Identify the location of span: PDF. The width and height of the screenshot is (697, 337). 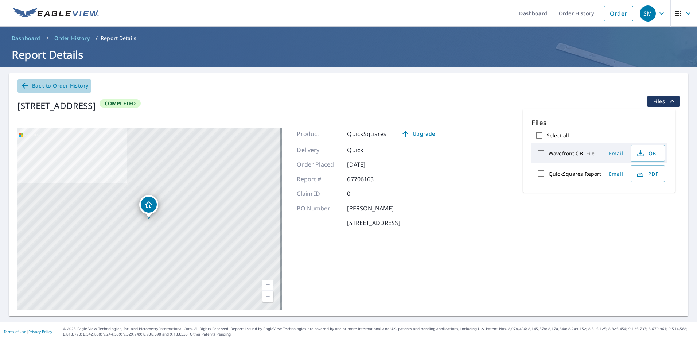
(647, 173).